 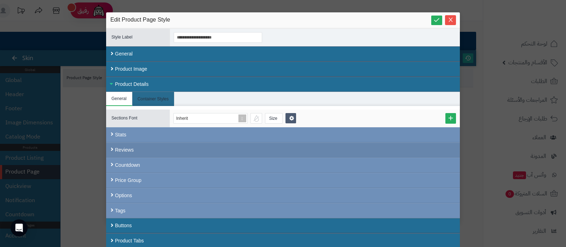 I want to click on div: Open Intercom Messenger, so click(x=19, y=228).